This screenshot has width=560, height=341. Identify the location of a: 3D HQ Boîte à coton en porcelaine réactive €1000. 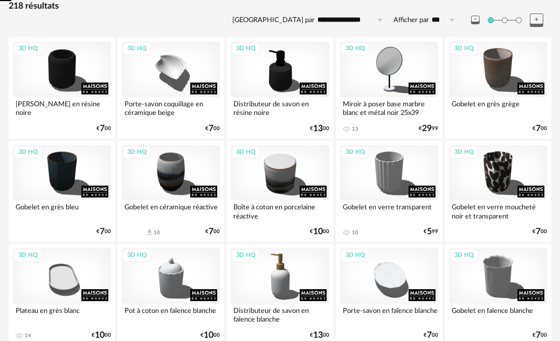
(280, 191).